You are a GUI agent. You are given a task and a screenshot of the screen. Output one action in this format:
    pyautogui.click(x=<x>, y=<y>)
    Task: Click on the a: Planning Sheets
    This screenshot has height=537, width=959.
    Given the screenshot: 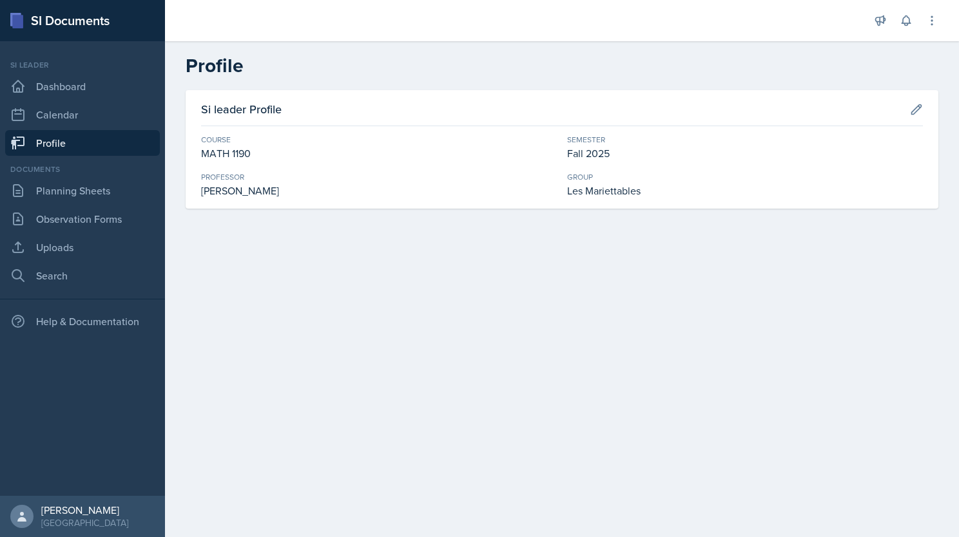 What is the action you would take?
    pyautogui.click(x=82, y=191)
    